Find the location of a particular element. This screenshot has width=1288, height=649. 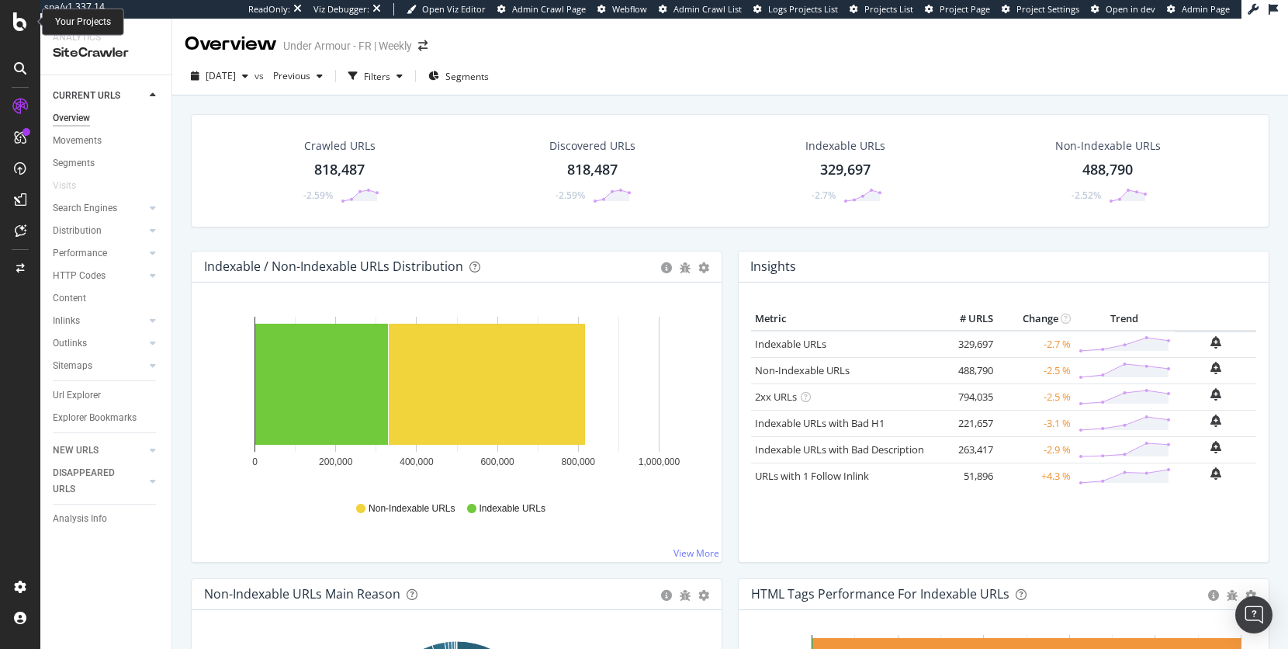

a: Admin Page is located at coordinates (1198, 9).